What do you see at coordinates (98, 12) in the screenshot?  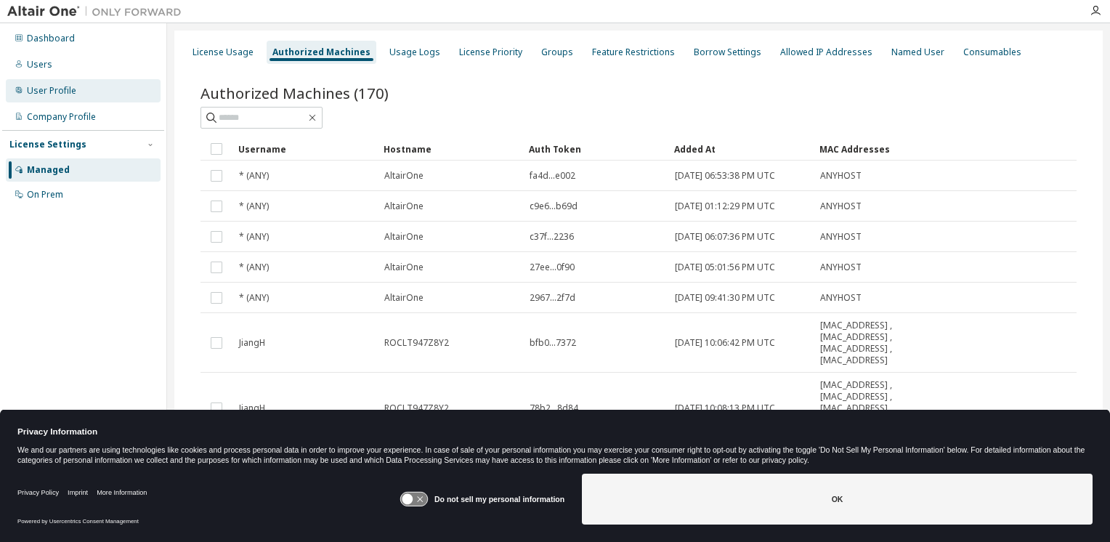 I see `img: Altair One` at bounding box center [98, 12].